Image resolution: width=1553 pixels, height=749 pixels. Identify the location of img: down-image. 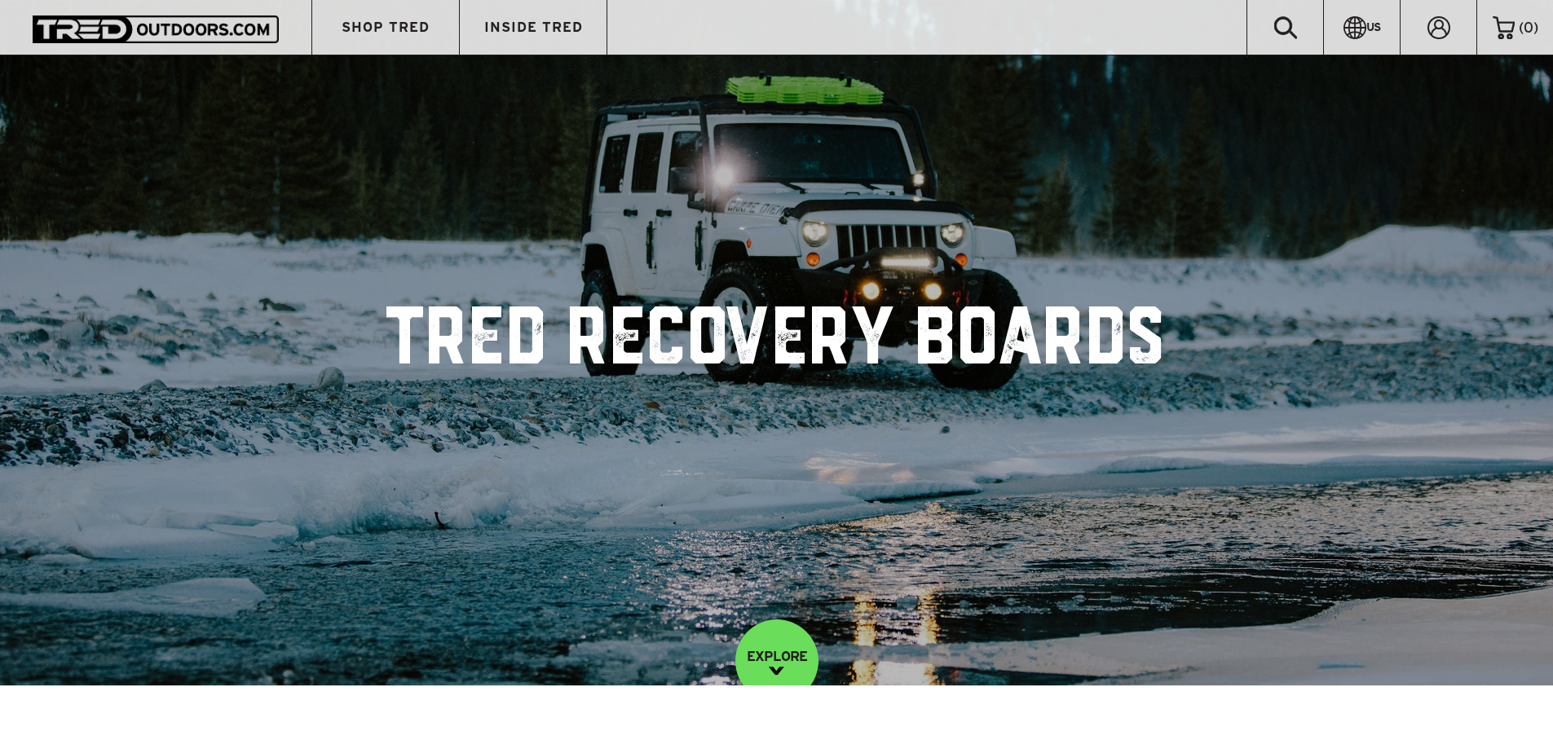
(776, 671).